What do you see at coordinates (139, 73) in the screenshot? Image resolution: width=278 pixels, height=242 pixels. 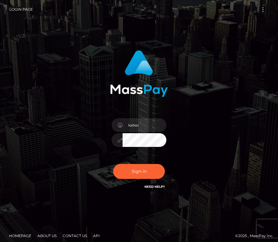 I see `img: MassPay Login` at bounding box center [139, 73].